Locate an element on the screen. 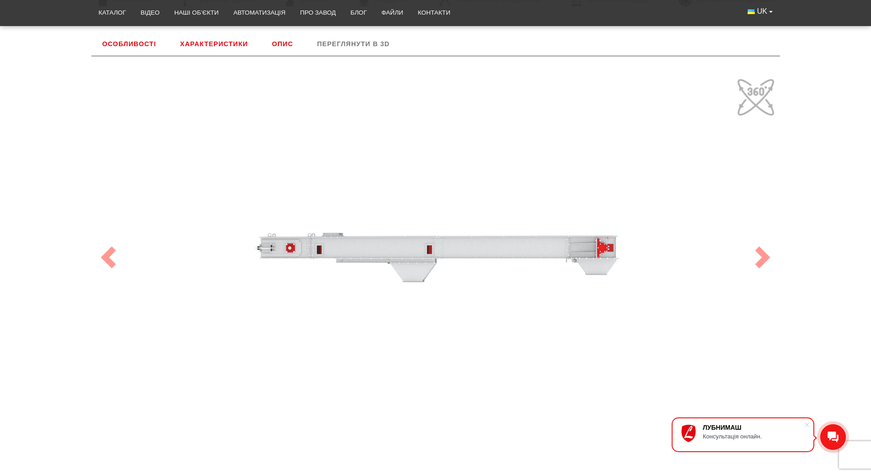 The image size is (871, 475). a: Автоматизація is located at coordinates (259, 13).